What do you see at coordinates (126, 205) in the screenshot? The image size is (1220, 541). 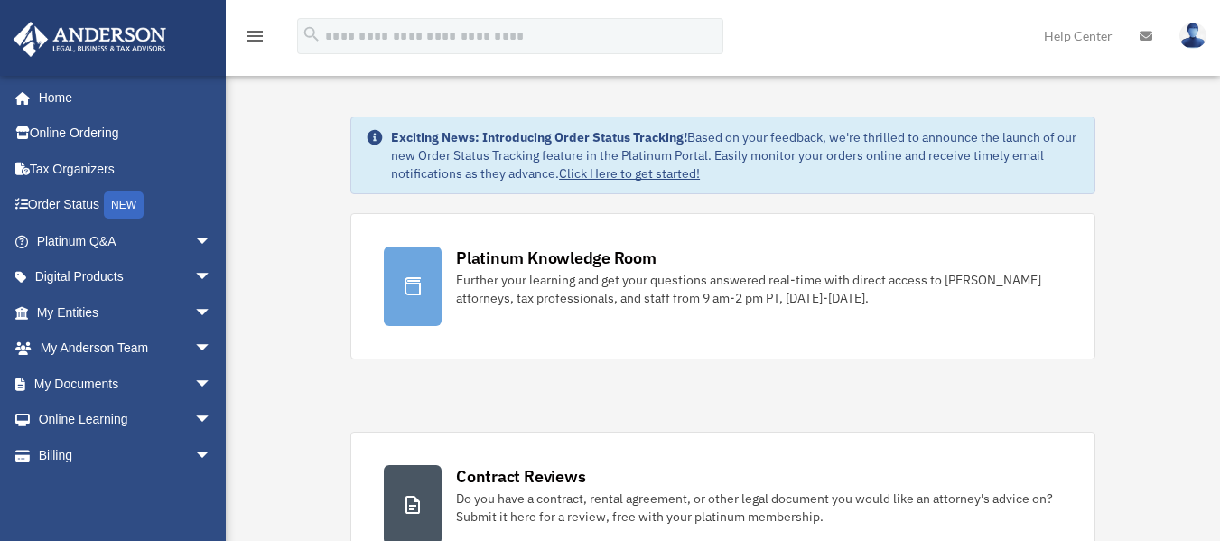 I see `a: Order StatusNEW` at bounding box center [126, 205].